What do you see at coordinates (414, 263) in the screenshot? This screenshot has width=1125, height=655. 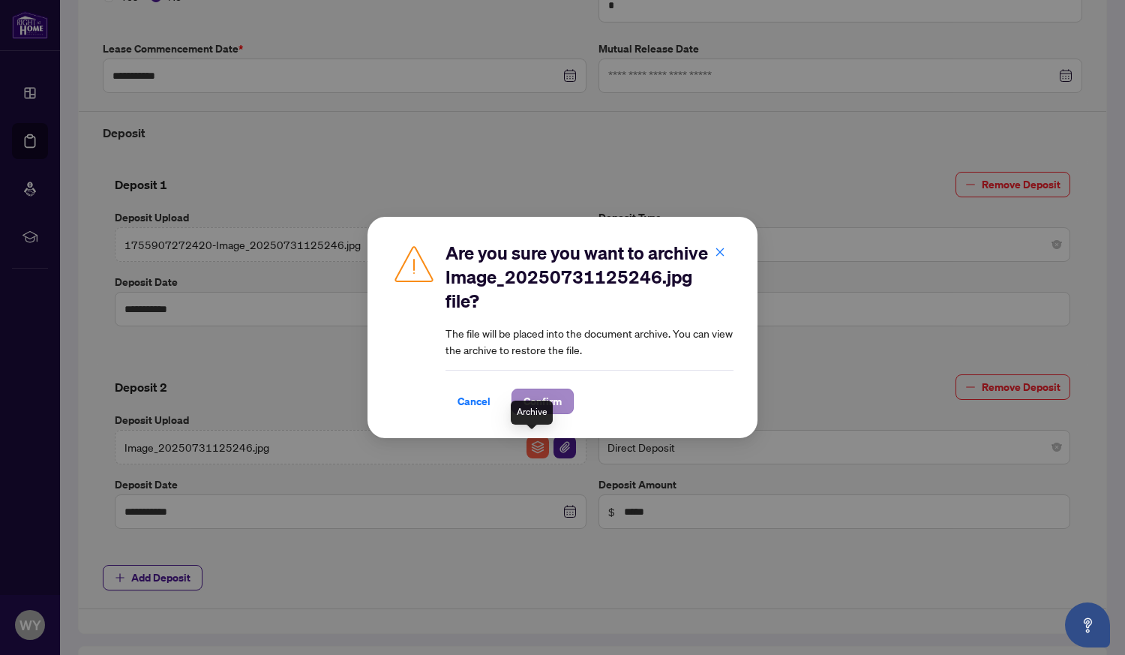 I see `img: Caution Icon` at bounding box center [414, 263].